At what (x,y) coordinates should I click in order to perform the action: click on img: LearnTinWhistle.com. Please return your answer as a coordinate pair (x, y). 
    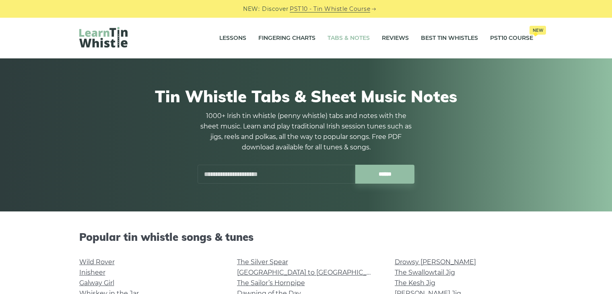
    Looking at the image, I should click on (103, 37).